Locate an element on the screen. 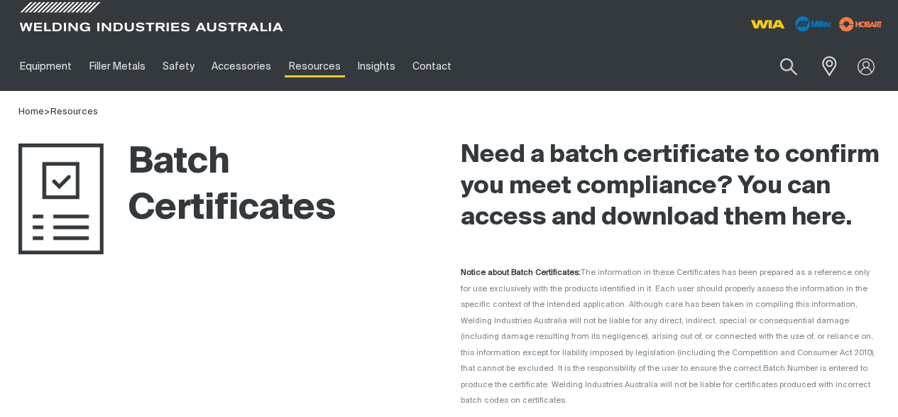  a: Filler Metals is located at coordinates (116, 66).